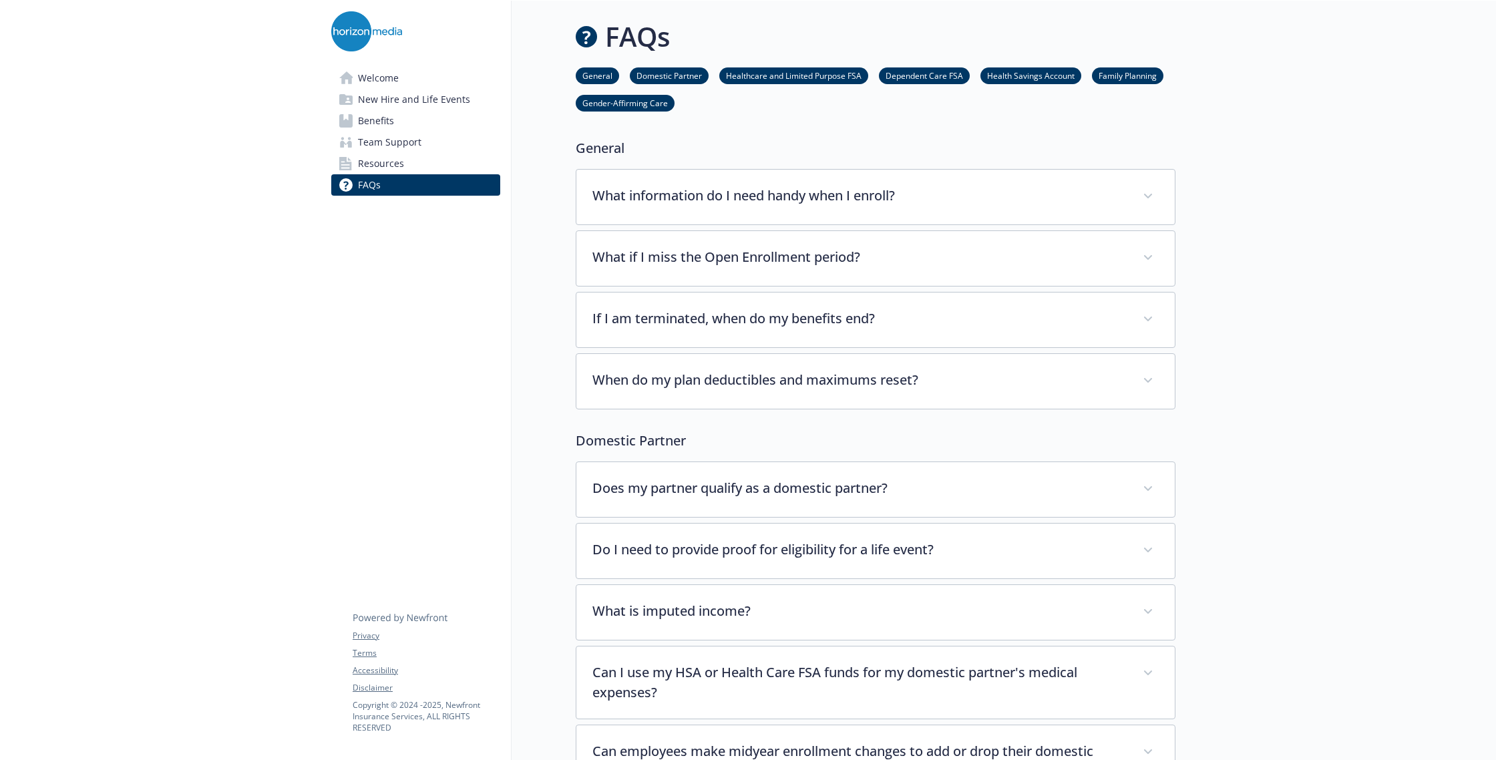  I want to click on a: Terms, so click(426, 653).